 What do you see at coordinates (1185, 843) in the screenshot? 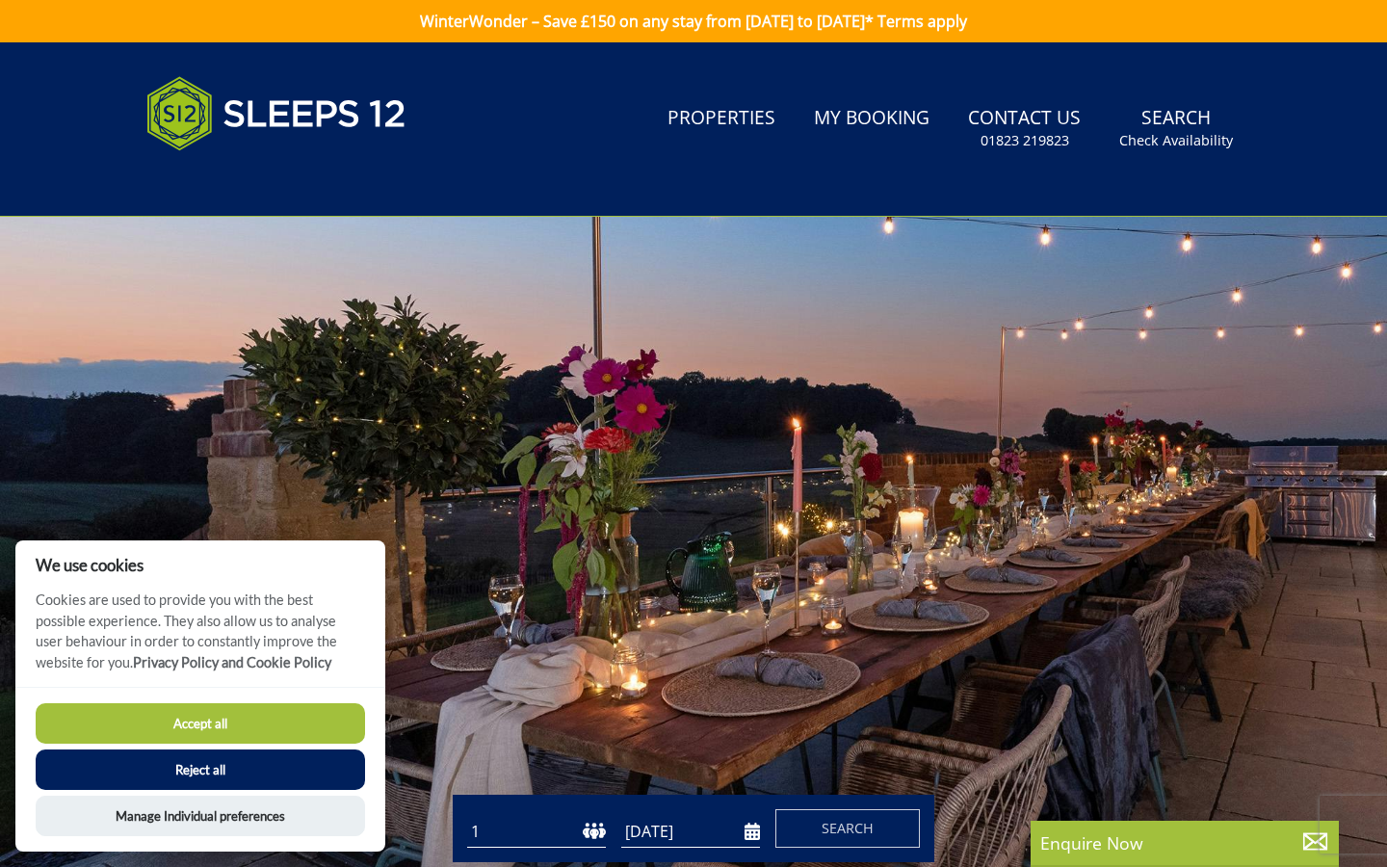
I see `p: Enquire Now` at bounding box center [1185, 843].